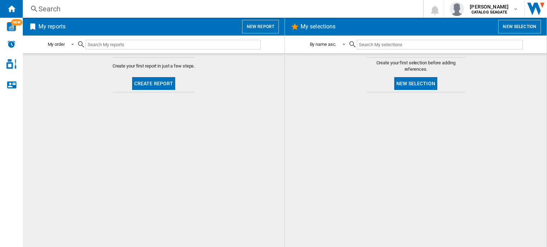 The height and width of the screenshot is (247, 547). I want to click on input: Search My reports, so click(173, 44).